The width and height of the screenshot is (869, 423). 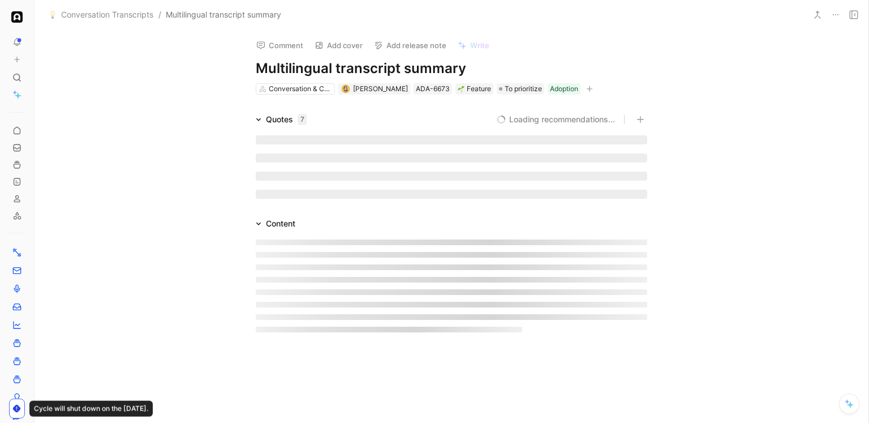 I want to click on div: ADA-6673, so click(x=433, y=89).